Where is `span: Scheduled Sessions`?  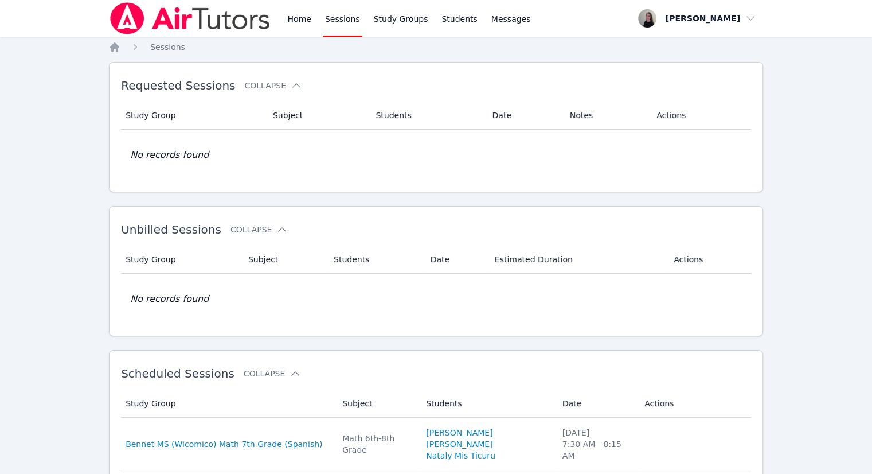 span: Scheduled Sessions is located at coordinates (178, 373).